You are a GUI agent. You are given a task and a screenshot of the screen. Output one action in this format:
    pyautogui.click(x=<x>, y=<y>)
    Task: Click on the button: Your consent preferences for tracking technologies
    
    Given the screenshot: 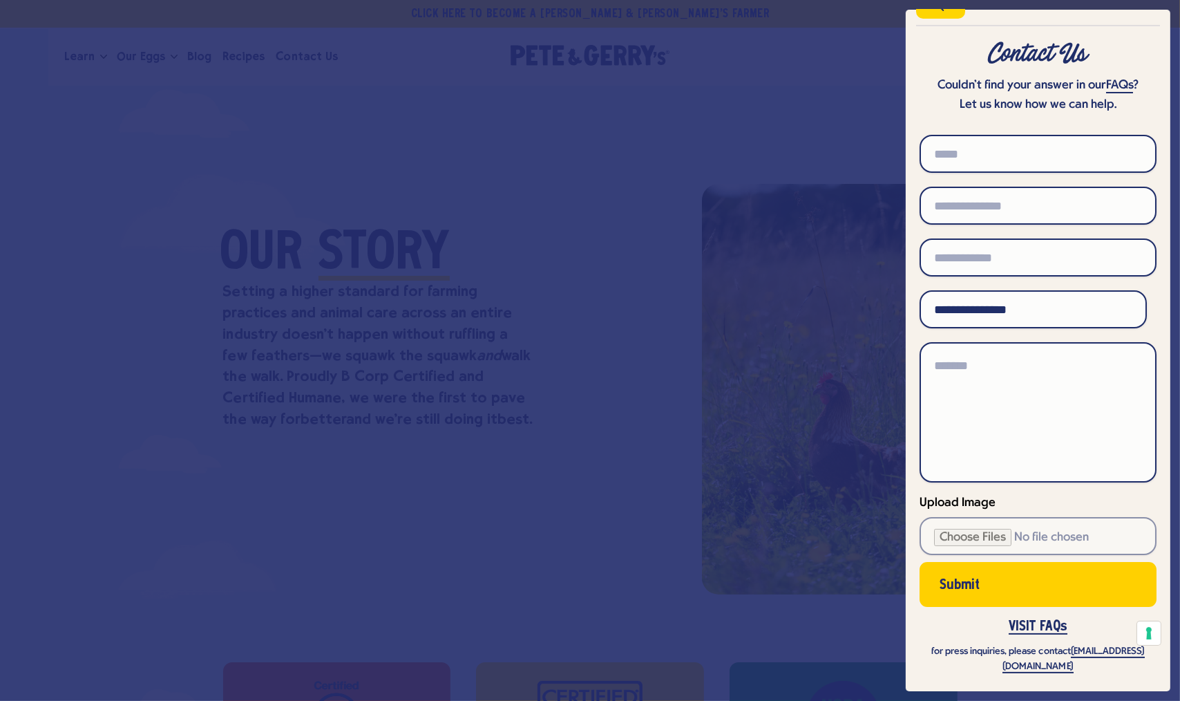 What is the action you would take?
    pyautogui.click(x=1149, y=633)
    